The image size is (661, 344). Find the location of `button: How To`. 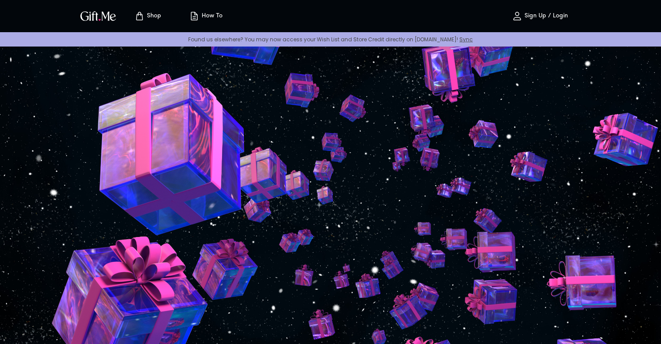

button: How To is located at coordinates (206, 16).